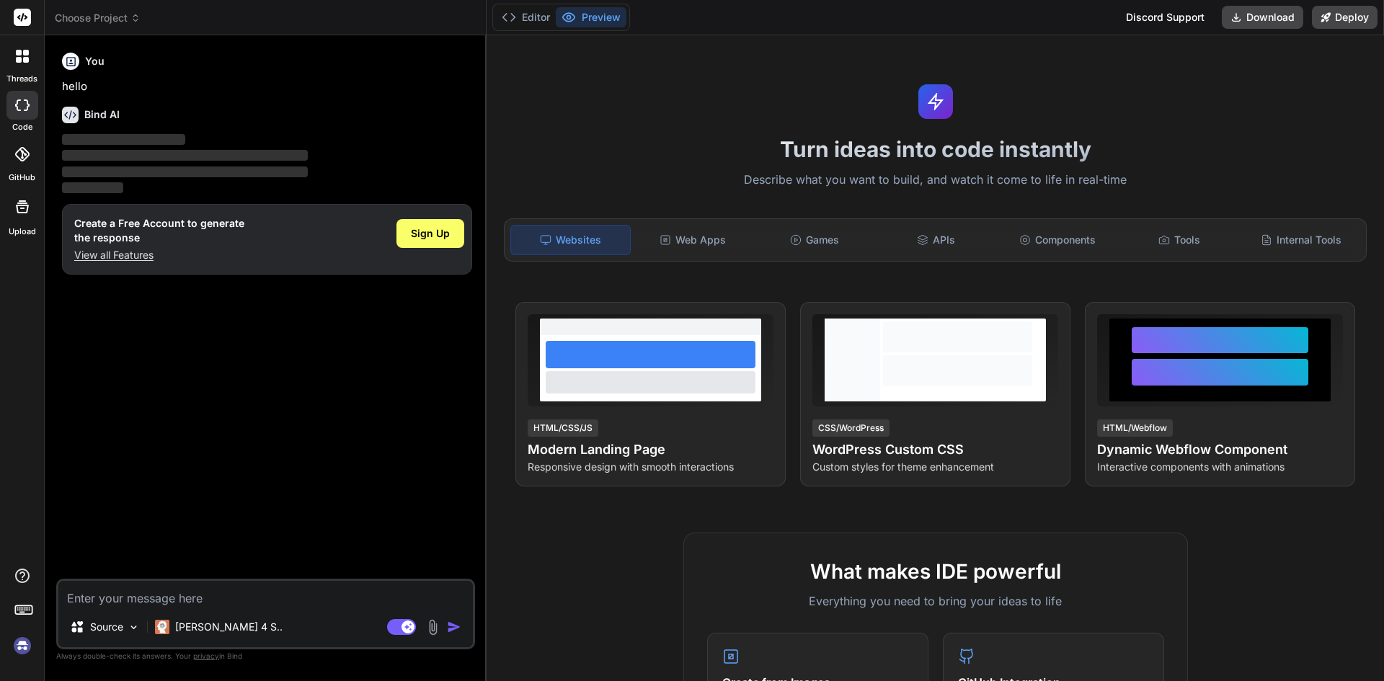 The image size is (1384, 681). I want to click on span: Sign Up, so click(430, 234).